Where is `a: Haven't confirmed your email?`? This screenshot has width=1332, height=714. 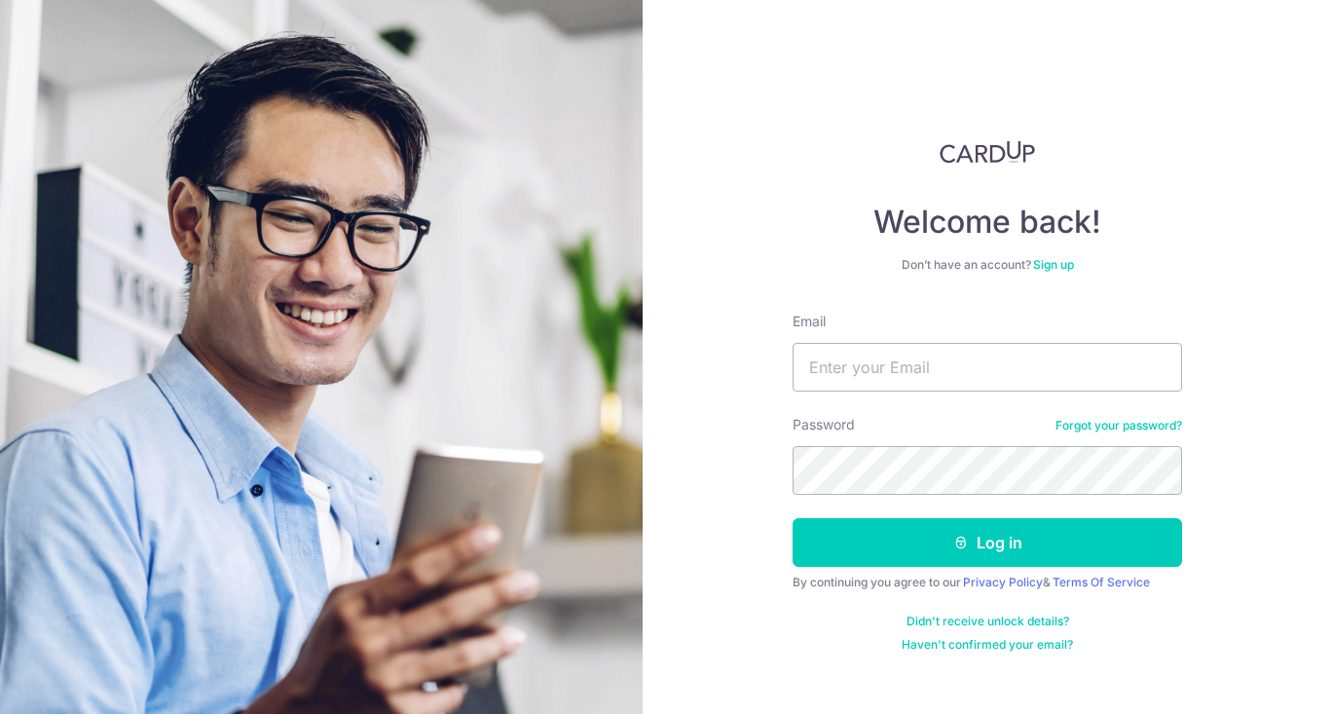 a: Haven't confirmed your email? is located at coordinates (987, 644).